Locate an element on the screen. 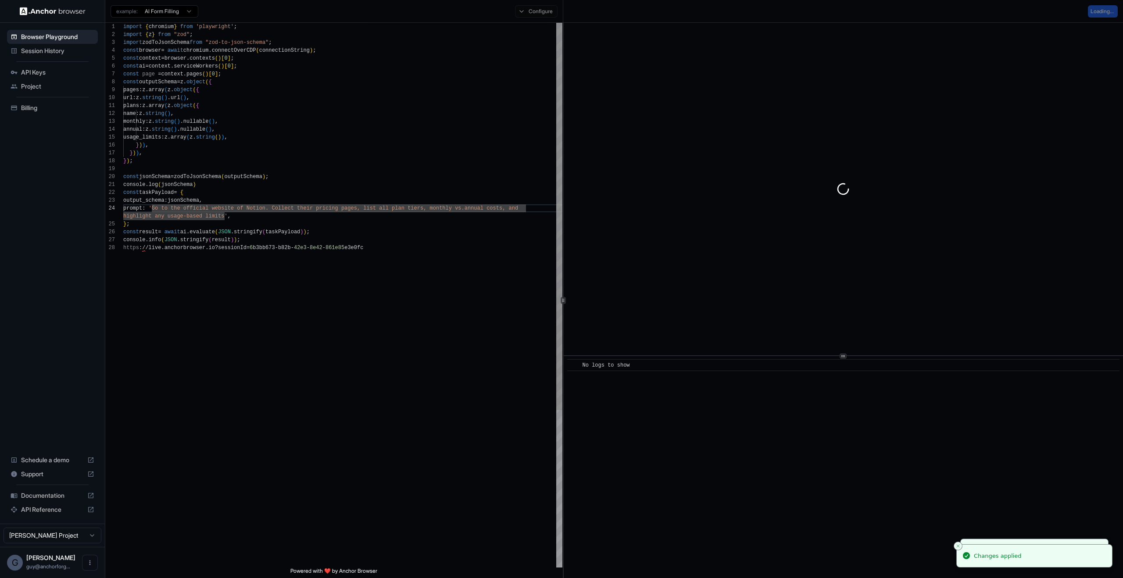 The image size is (1123, 578). span: io is located at coordinates (211, 248).